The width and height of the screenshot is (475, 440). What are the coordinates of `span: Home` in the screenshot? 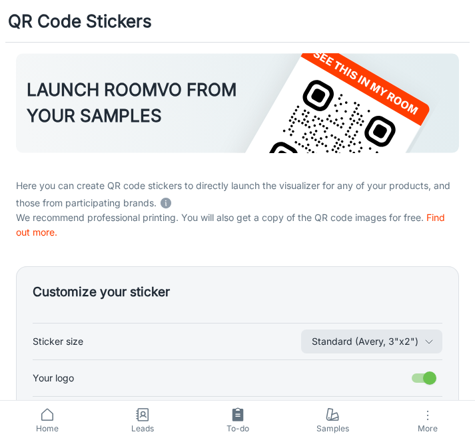 It's located at (47, 429).